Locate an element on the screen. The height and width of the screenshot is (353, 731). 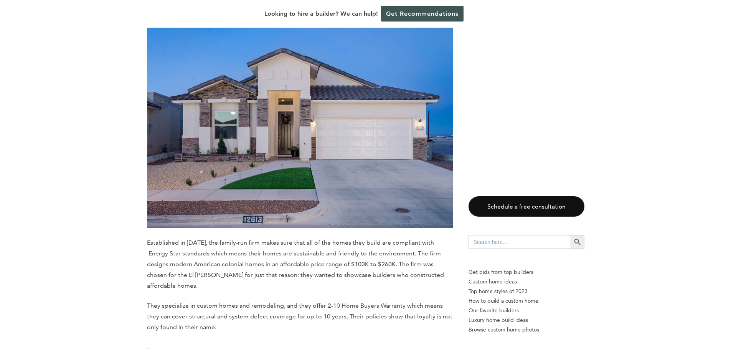
span: They specialize in custom homes and remodeling, and they offer 2-10 Home Buyers Warranty which me... is located at coordinates (300, 316).